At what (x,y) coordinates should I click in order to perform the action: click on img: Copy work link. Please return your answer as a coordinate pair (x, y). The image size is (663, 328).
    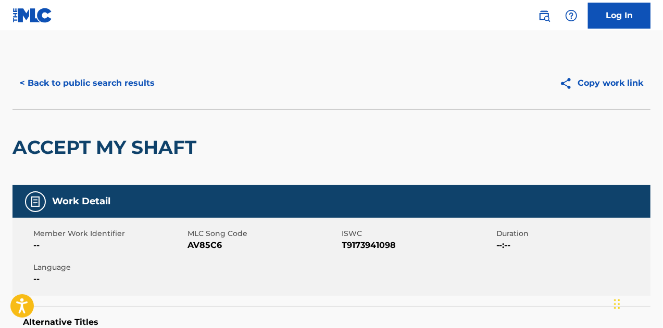
    Looking at the image, I should click on (568, 83).